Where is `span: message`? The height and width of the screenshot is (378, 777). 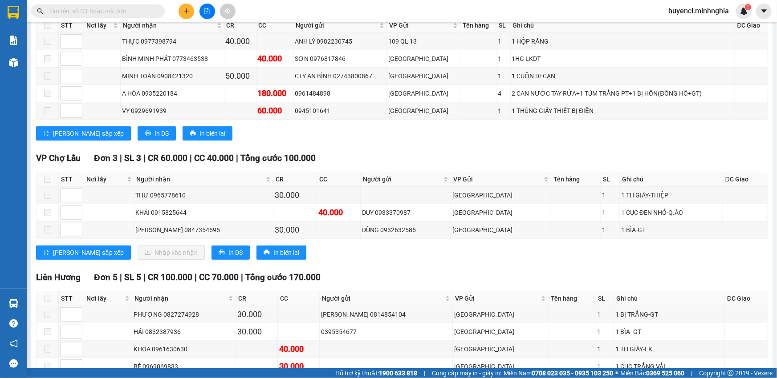 span: message is located at coordinates (13, 364).